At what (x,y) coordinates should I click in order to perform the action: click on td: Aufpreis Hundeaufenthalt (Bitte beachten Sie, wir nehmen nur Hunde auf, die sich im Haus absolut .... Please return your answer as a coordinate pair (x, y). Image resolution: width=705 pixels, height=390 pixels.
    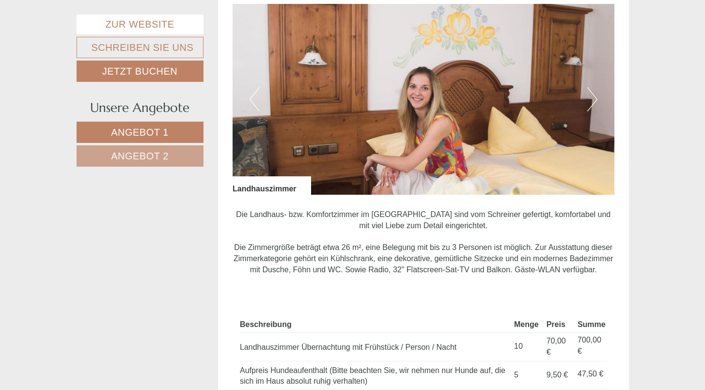
    Looking at the image, I should click on (375, 375).